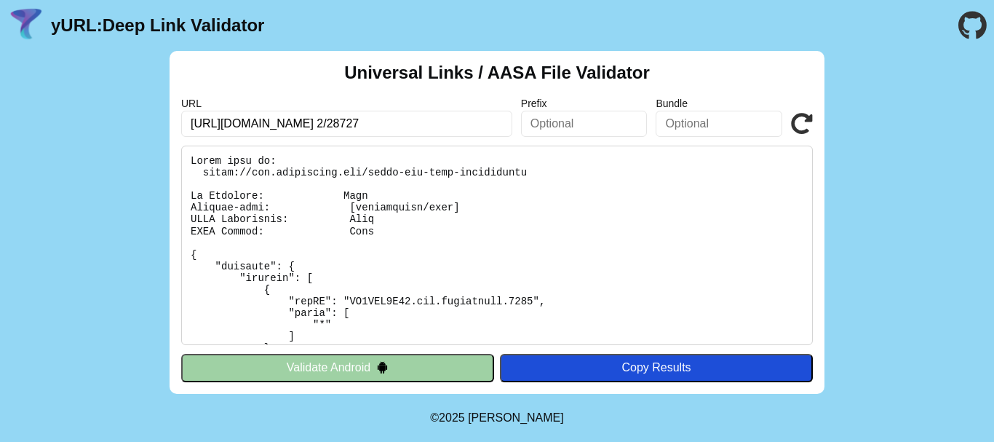 This screenshot has height=442, width=994. Describe the element at coordinates (584, 103) in the screenshot. I see `label: Prefix` at that location.